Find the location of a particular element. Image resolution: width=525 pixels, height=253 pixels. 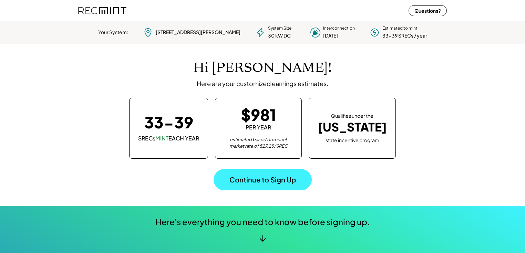

div: 33-39 is located at coordinates (169, 122).